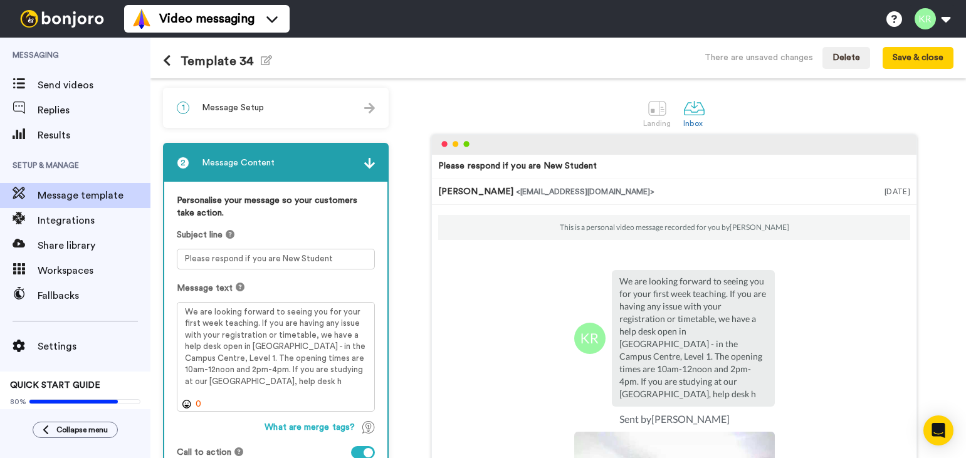 The height and width of the screenshot is (458, 966). Describe the element at coordinates (694, 123) in the screenshot. I see `div: Inbox` at that location.